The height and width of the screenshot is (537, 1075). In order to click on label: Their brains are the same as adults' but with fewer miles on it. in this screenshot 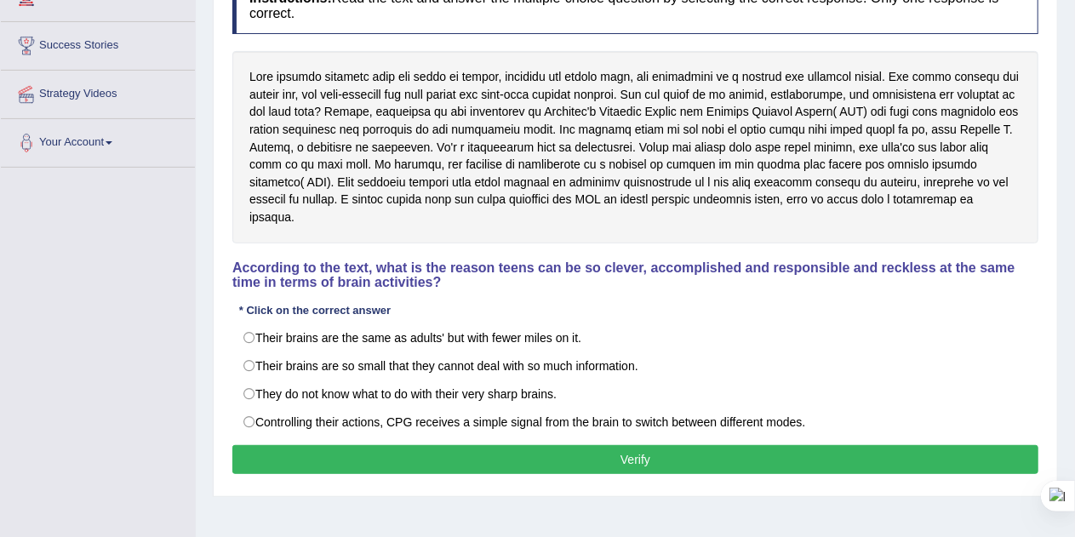, I will do `click(635, 338)`.